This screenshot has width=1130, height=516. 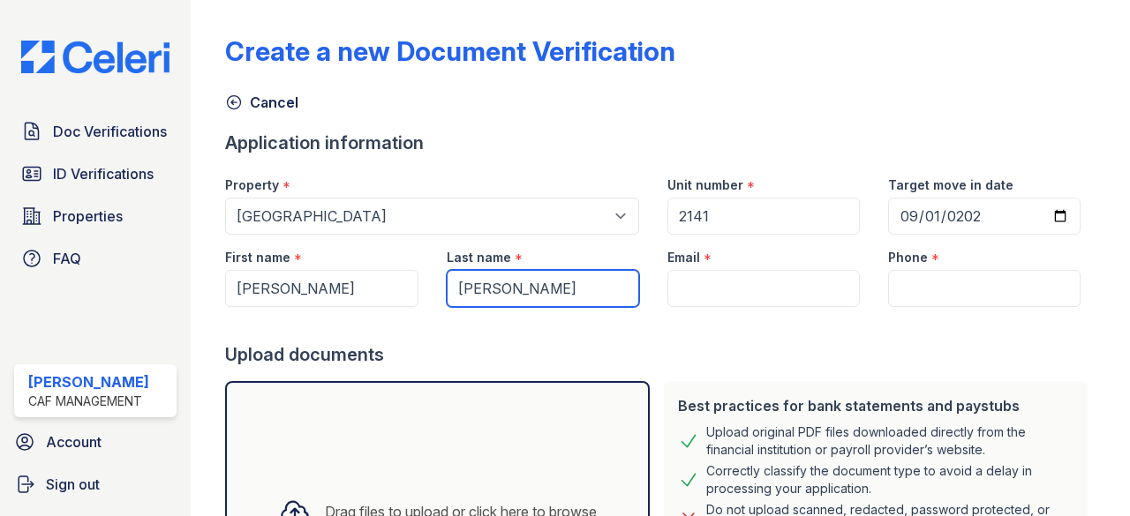 I want to click on div: Create a new Document Verification, so click(x=450, y=51).